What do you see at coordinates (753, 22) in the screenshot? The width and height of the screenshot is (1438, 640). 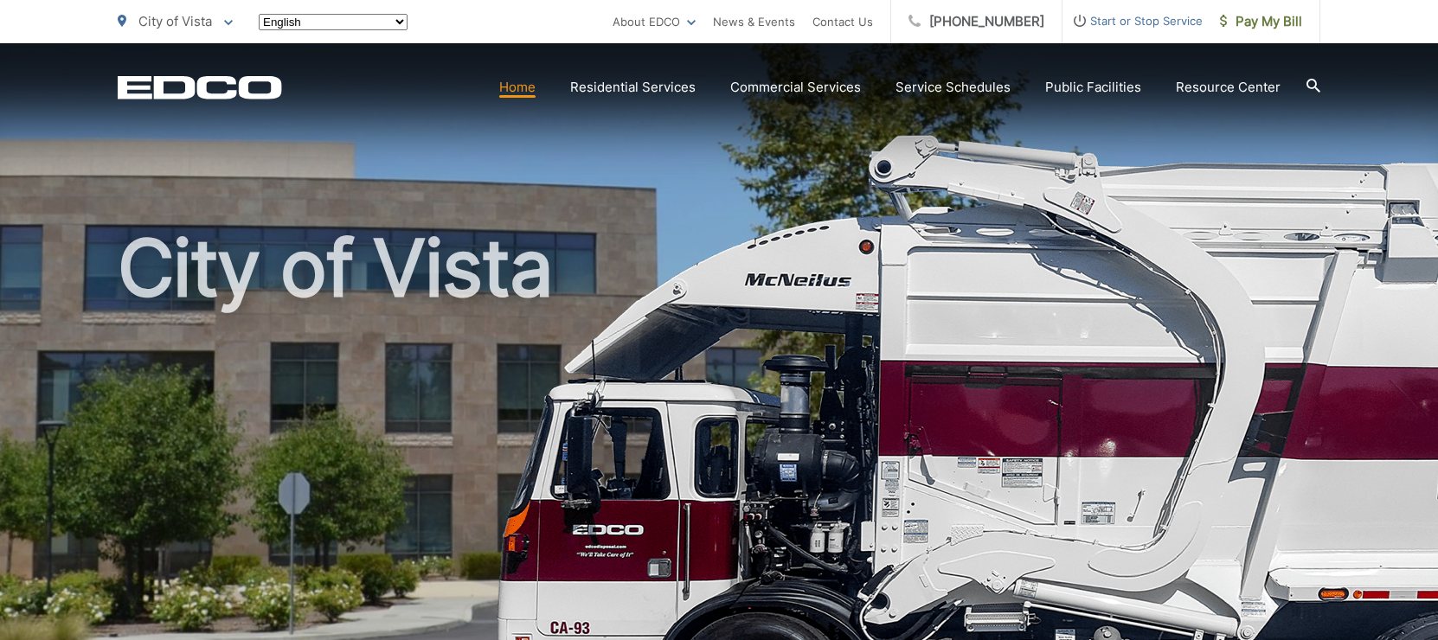 I see `a: News & Events` at bounding box center [753, 22].